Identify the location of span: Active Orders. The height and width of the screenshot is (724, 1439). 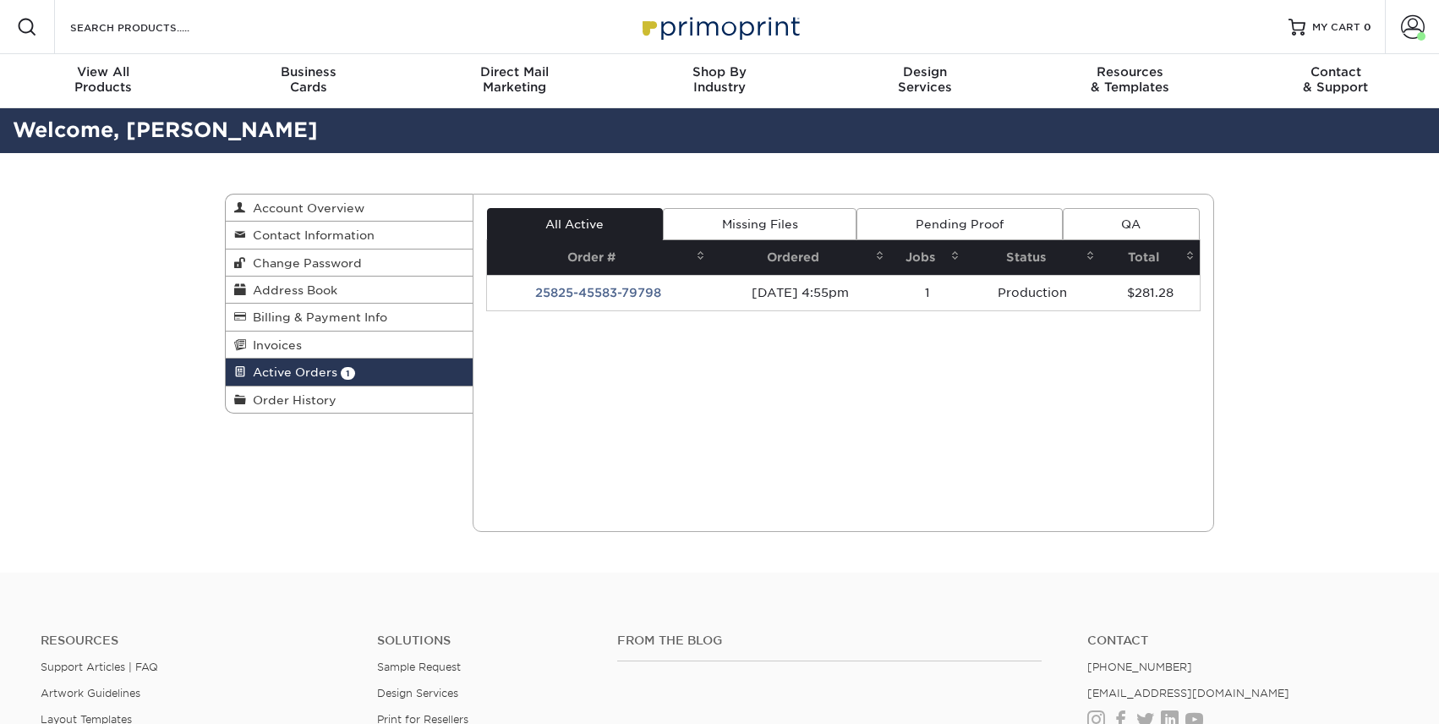
(292, 372).